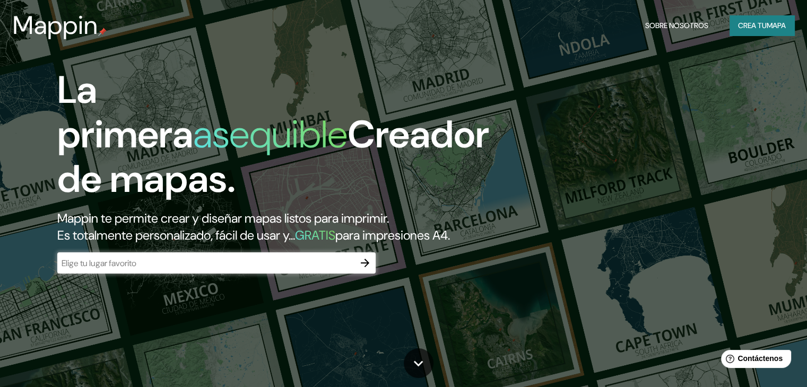  I want to click on font: GRATIS, so click(315, 235).